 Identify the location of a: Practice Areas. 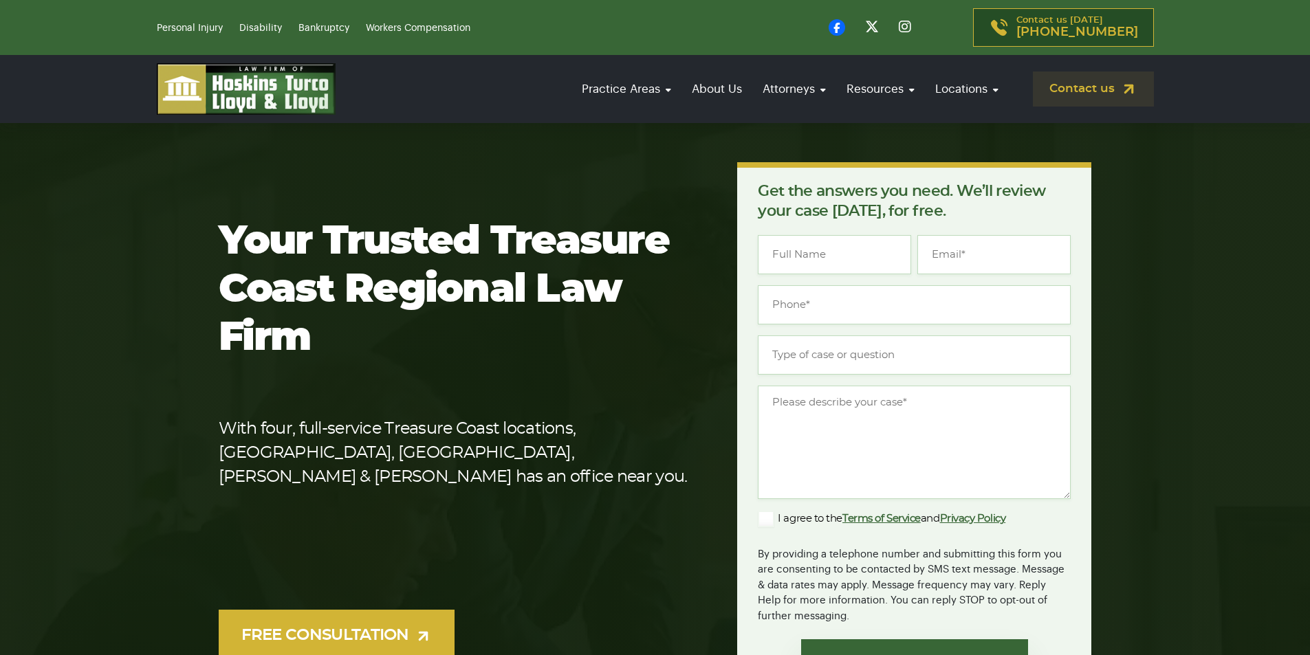
(626, 89).